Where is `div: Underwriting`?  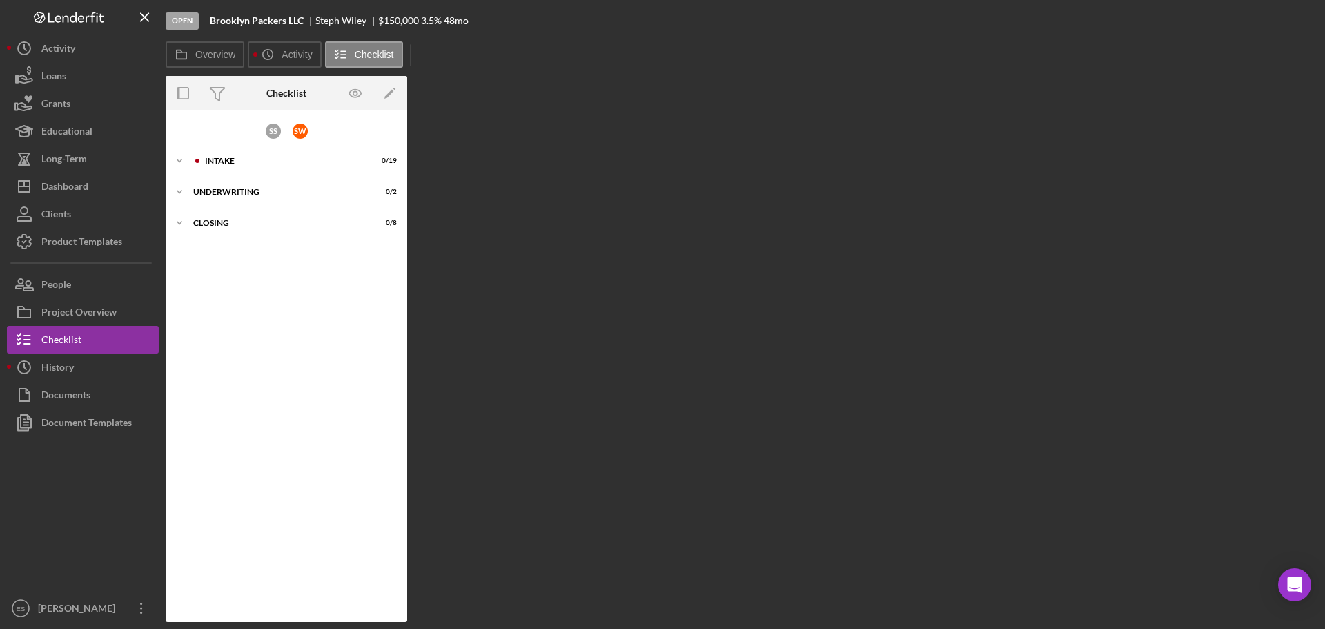 div: Underwriting is located at coordinates (277, 192).